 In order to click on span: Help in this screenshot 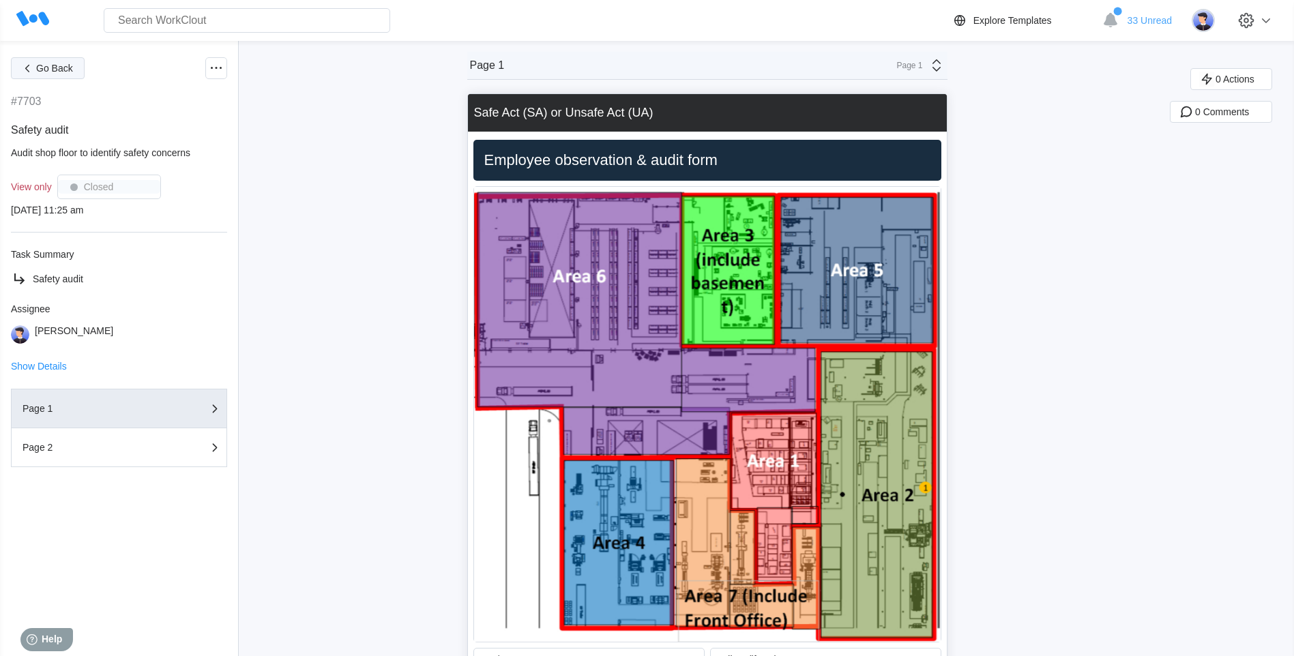, I will do `click(37, 16)`.